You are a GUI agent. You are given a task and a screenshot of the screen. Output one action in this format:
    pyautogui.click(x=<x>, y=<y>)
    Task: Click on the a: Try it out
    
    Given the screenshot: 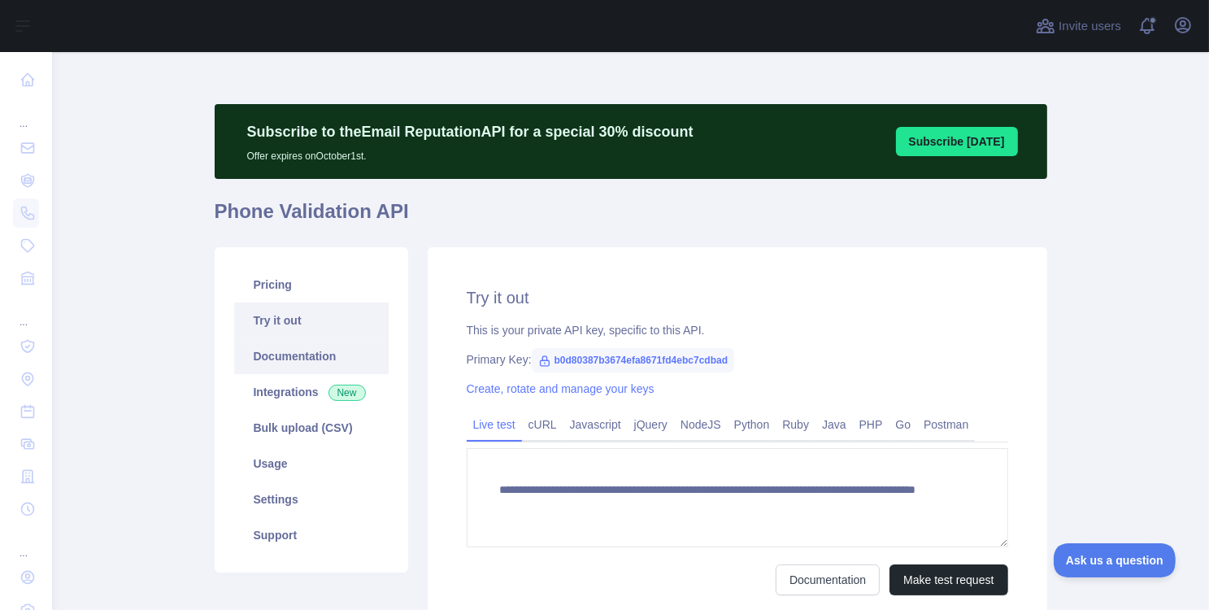 What is the action you would take?
    pyautogui.click(x=311, y=320)
    